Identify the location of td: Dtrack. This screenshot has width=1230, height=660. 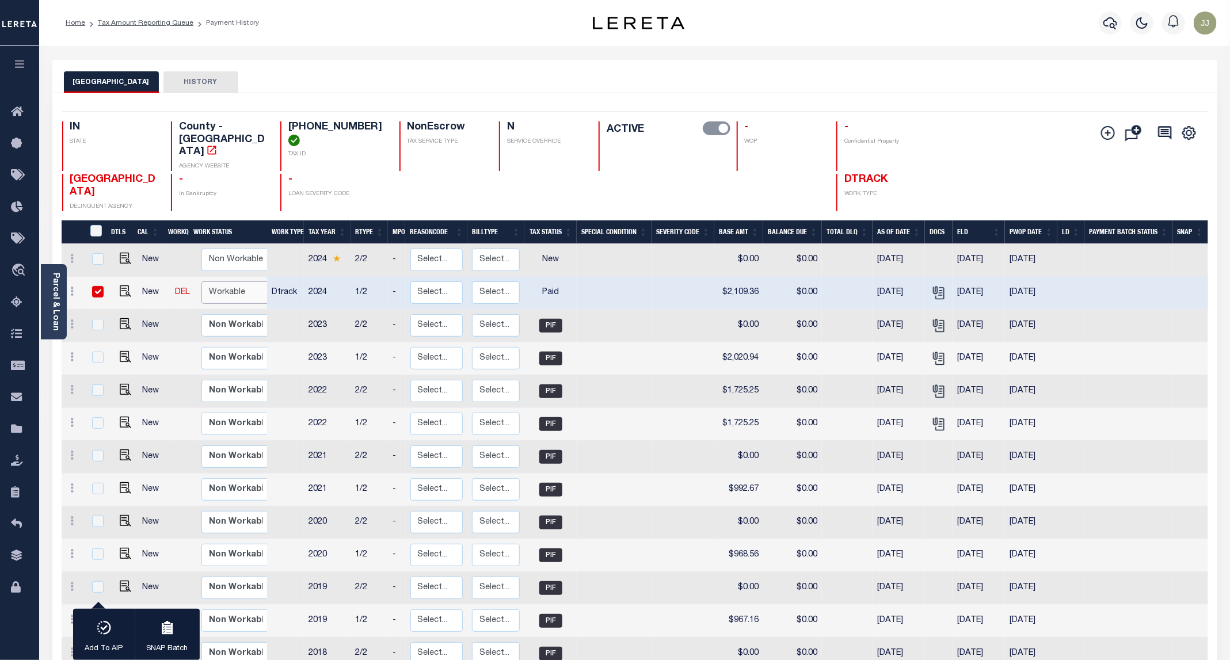
(286, 293).